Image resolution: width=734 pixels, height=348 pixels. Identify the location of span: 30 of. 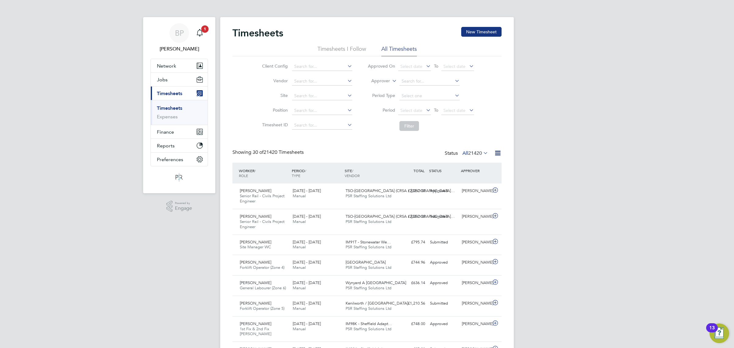
(258, 152).